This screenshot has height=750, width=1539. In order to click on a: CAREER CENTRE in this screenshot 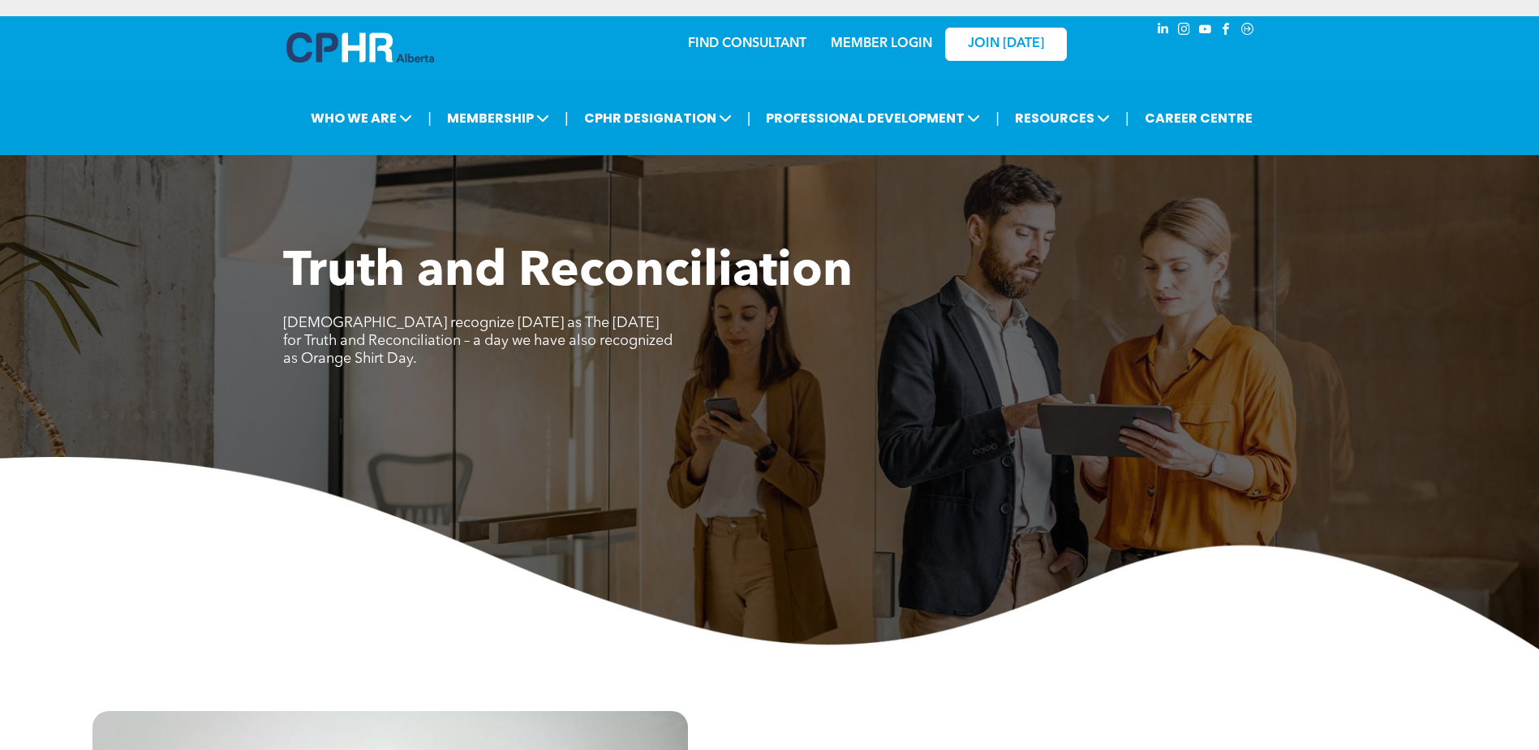, I will do `click(1198, 118)`.